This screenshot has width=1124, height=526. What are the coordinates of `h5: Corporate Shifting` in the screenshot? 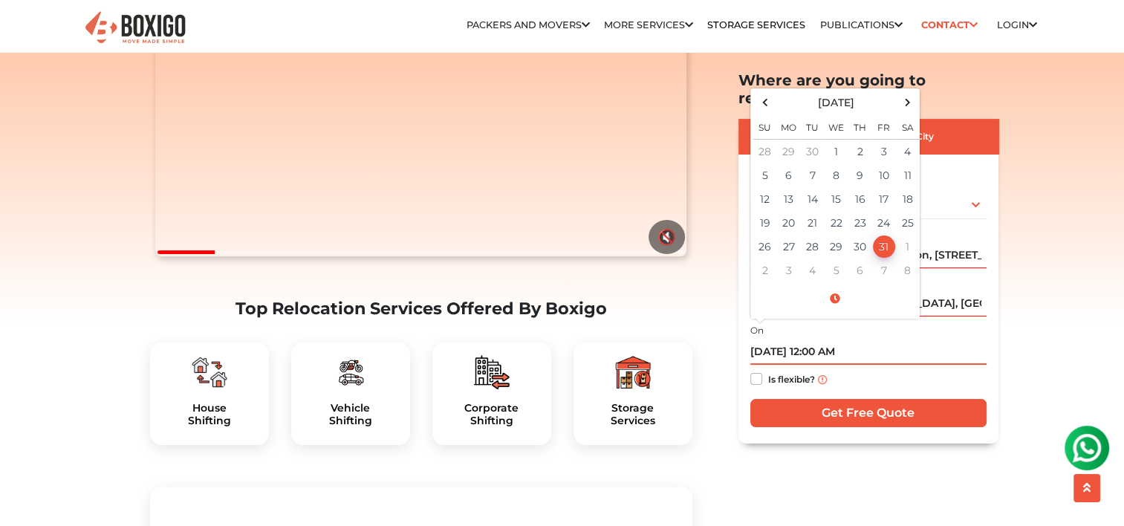 It's located at (492, 415).